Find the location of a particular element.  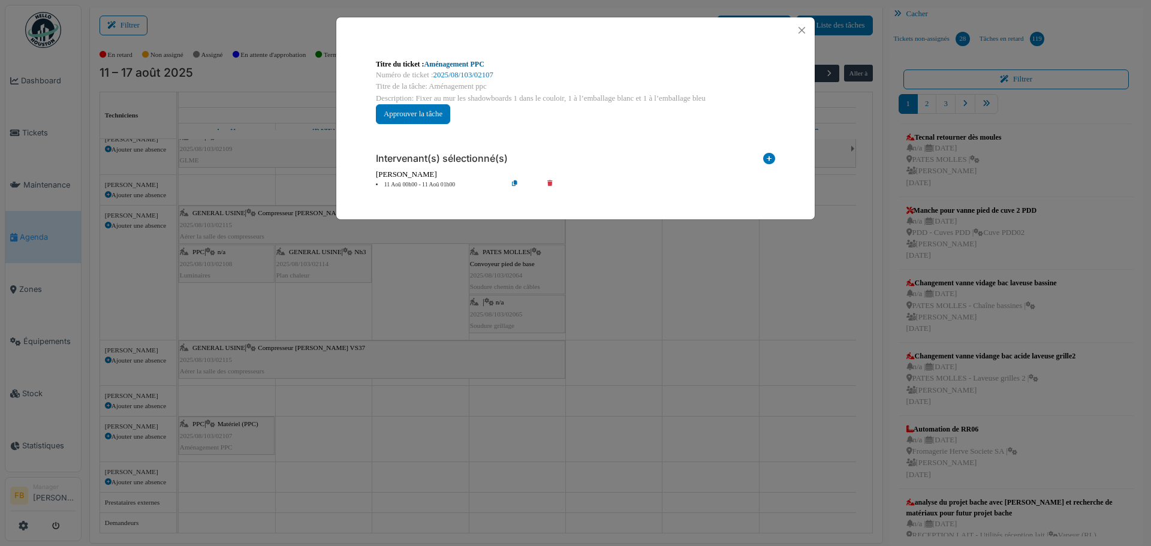

div: Titre du ticket : is located at coordinates (575, 64).